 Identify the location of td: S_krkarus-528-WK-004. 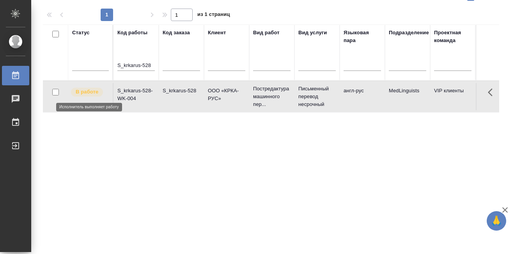
(136, 97).